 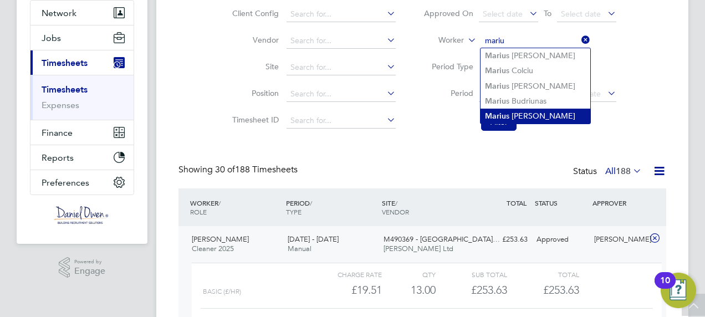 I want to click on div: SITE, so click(x=427, y=207).